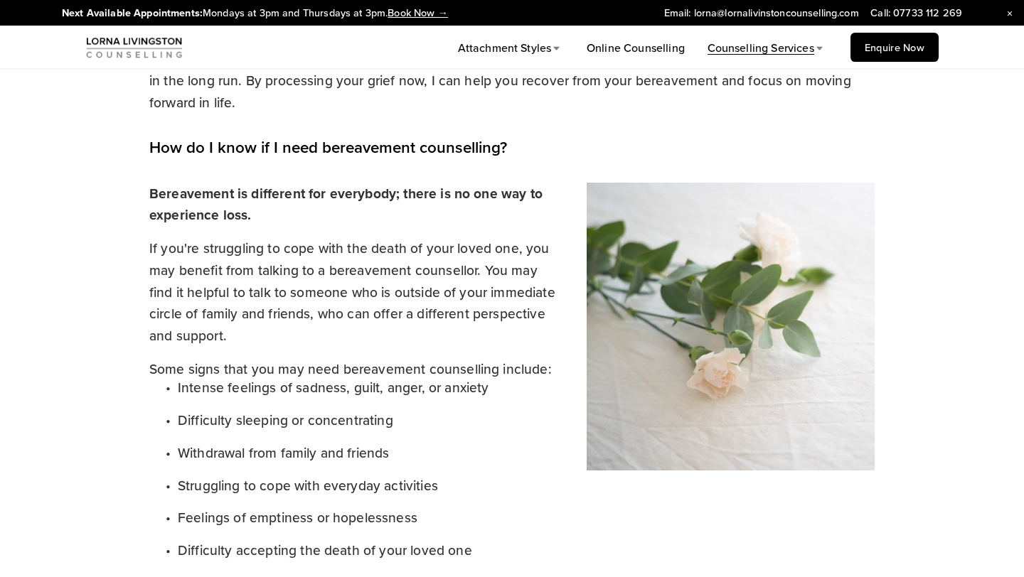  Describe the element at coordinates (894, 47) in the screenshot. I see `a: Enquire Now` at that location.